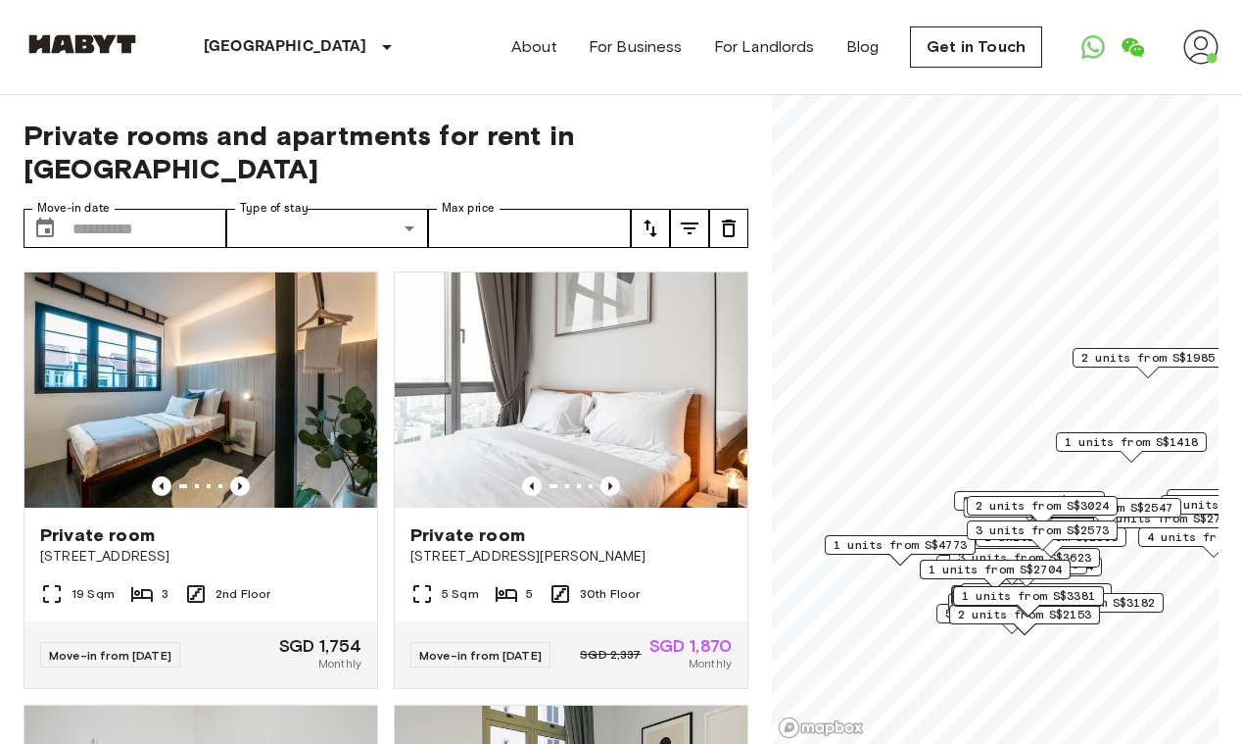 This screenshot has width=1242, height=744. I want to click on span: 1 units from S$4773, so click(901, 545).